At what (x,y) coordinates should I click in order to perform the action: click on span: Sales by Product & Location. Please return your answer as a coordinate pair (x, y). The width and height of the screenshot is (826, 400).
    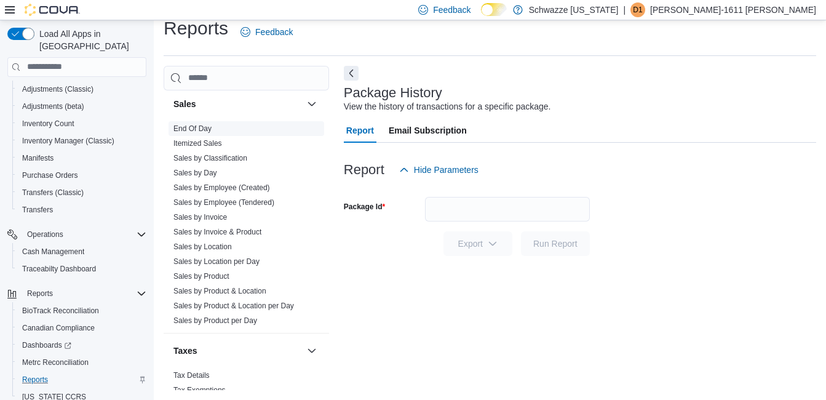
    Looking at the image, I should click on (219, 291).